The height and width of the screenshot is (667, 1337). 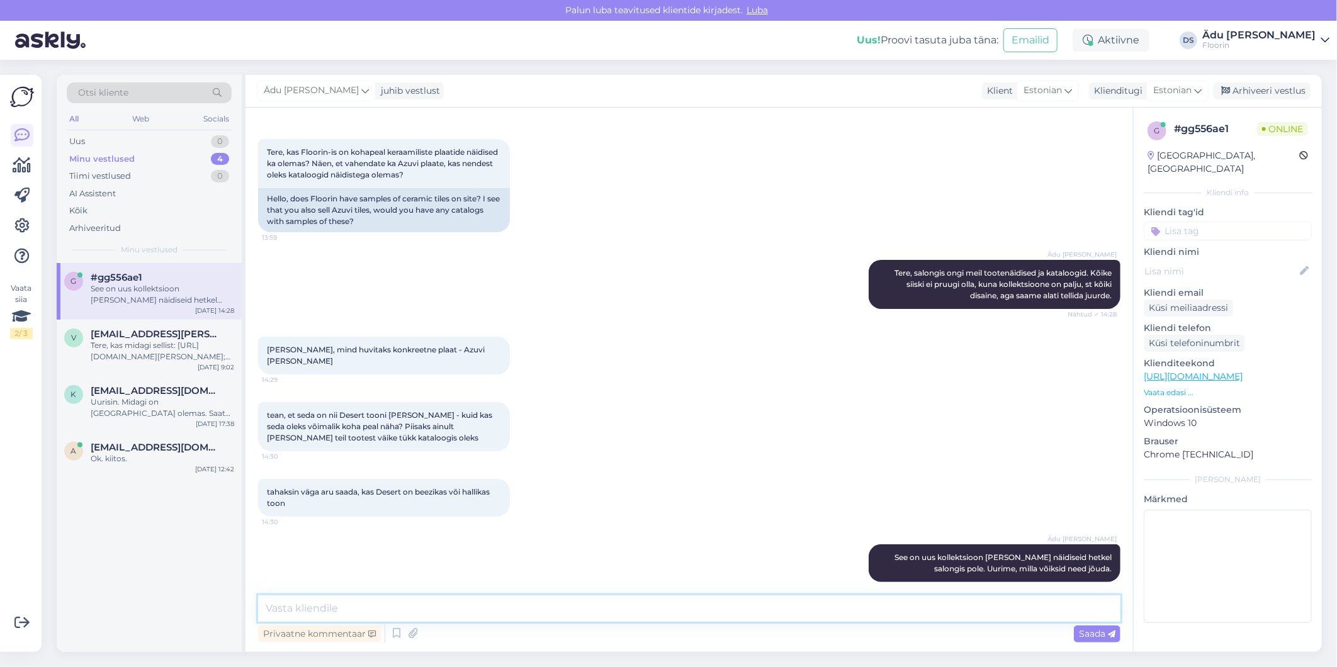 What do you see at coordinates (1004, 284) in the screenshot?
I see `span: Tere, salongis ongi meil tootenäidised ja kataloogid. Kõike siiski ei pruugi olla, kuna kollektsi...` at bounding box center [1004, 284].